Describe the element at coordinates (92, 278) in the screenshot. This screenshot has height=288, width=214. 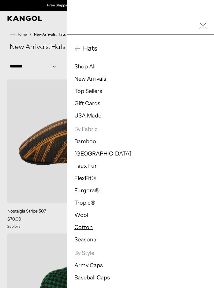
I see `a: Baseball Caps` at that location.